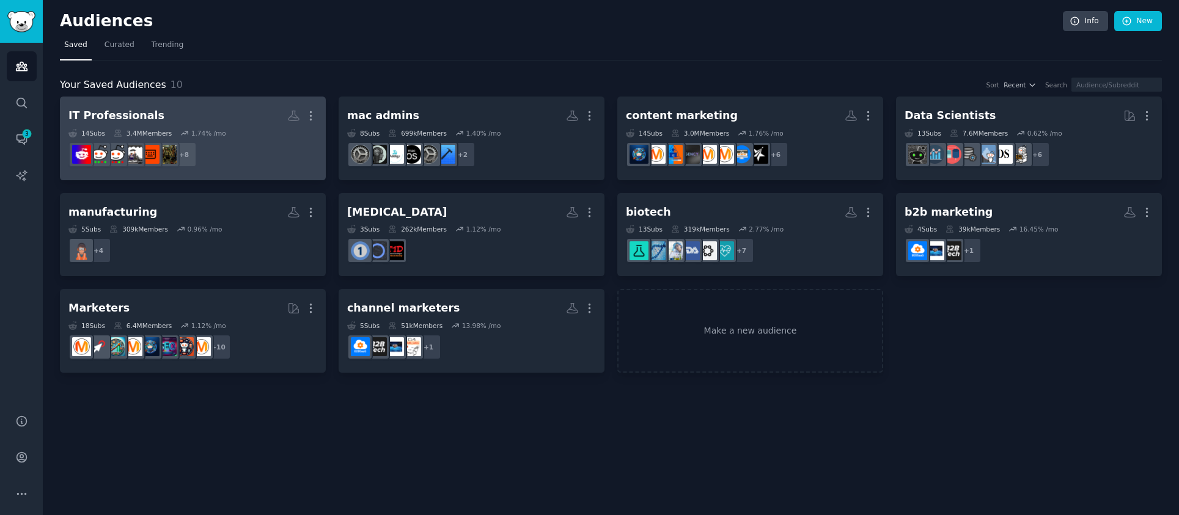  What do you see at coordinates (363, 229) in the screenshot?
I see `div: 3 Sub s` at bounding box center [363, 229].